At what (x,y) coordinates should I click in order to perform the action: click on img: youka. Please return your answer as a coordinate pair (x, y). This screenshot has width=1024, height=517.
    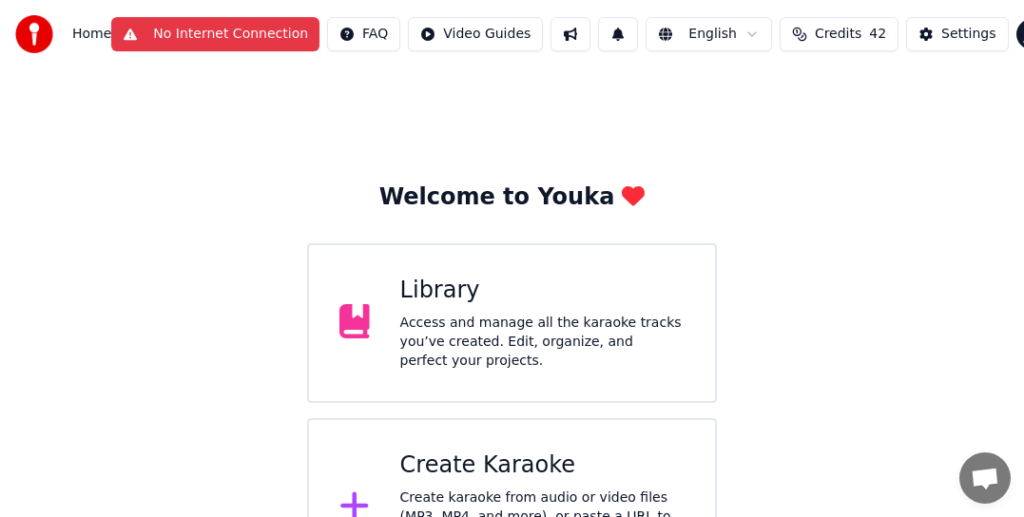
    Looking at the image, I should click on (34, 34).